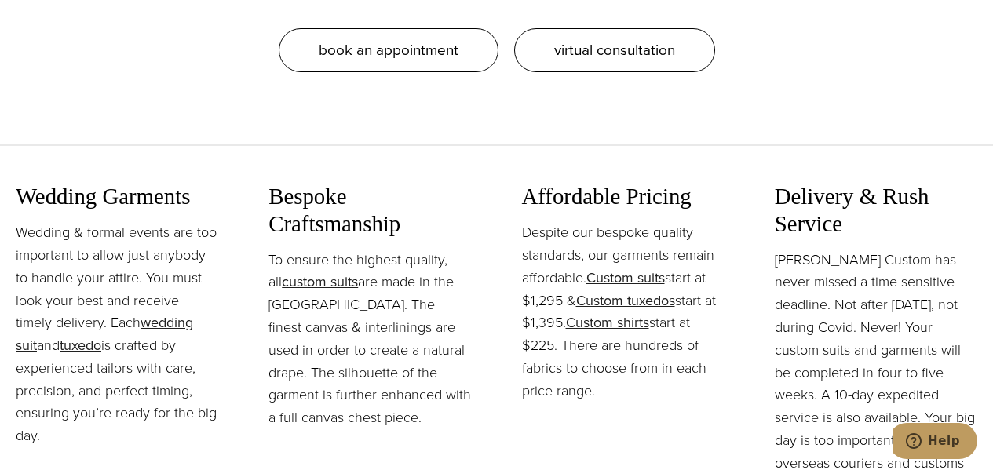 The height and width of the screenshot is (470, 993). Describe the element at coordinates (117, 335) in the screenshot. I see `p: Wedding & formal events are too important to allow just anybody to handle your attire. You must l...` at that location.